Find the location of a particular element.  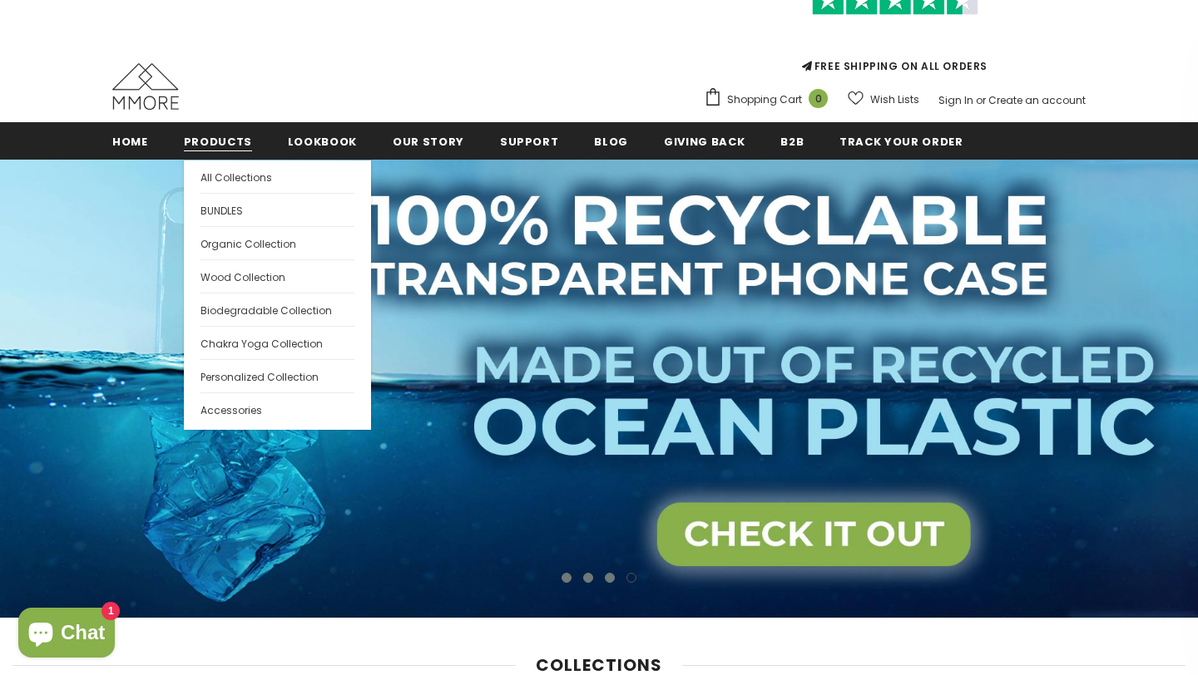

a: Chakra Yoga Collection is located at coordinates (277, 343).